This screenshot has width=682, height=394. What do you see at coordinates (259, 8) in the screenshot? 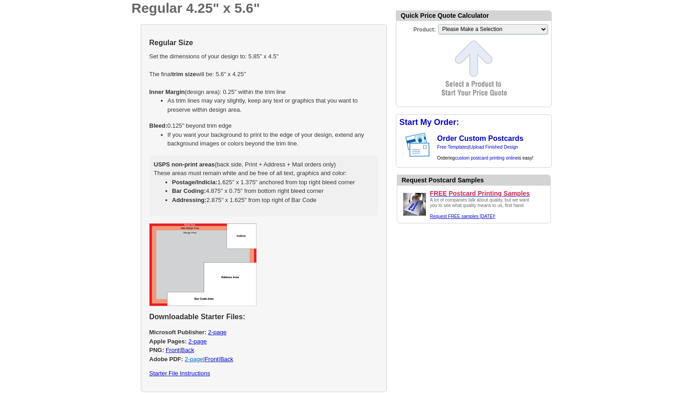
I see `h1: Regular 4.25" x 5.6"` at bounding box center [259, 8].